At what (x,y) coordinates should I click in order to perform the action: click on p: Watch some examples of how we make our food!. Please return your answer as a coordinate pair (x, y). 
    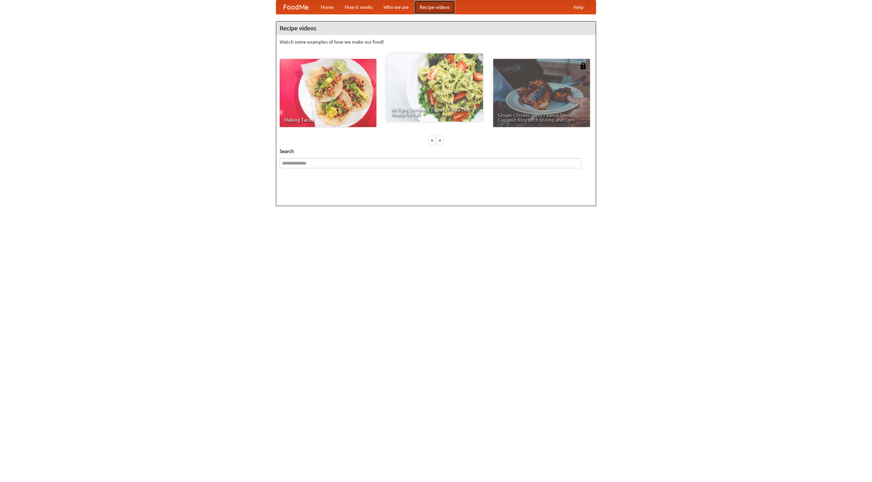
    Looking at the image, I should click on (436, 42).